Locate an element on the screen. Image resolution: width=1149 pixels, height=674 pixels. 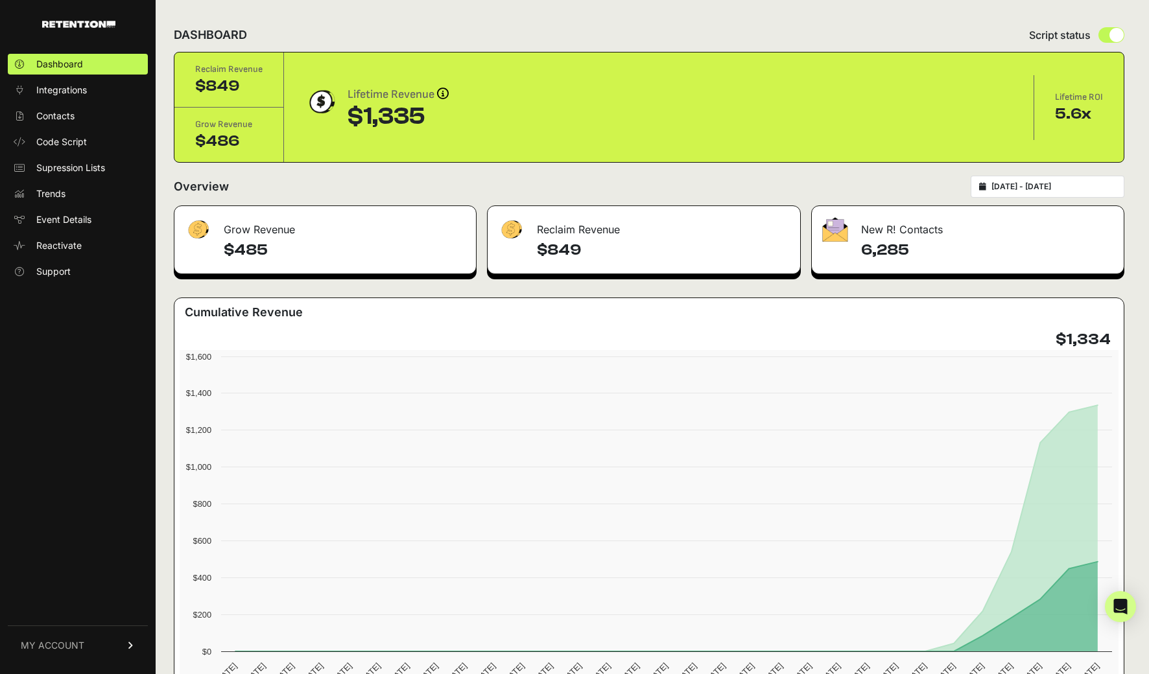
span: Supression Lists is located at coordinates (71, 168).